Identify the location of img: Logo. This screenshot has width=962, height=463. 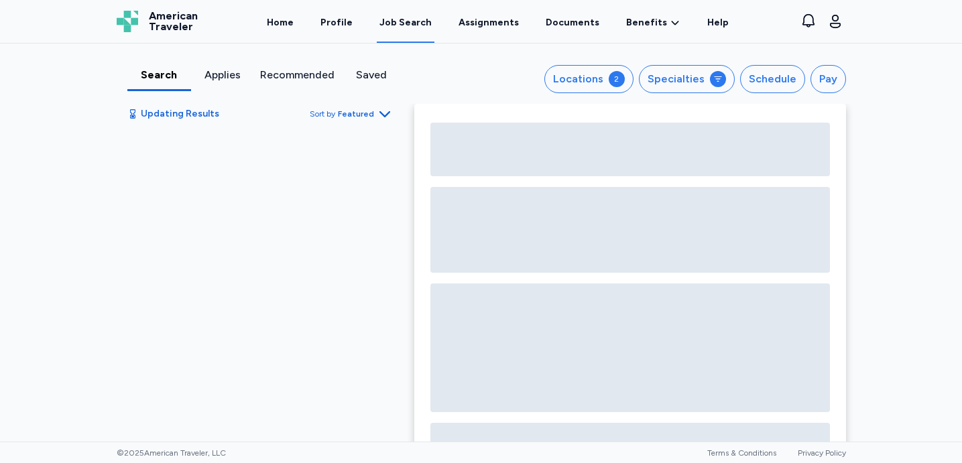
(127, 21).